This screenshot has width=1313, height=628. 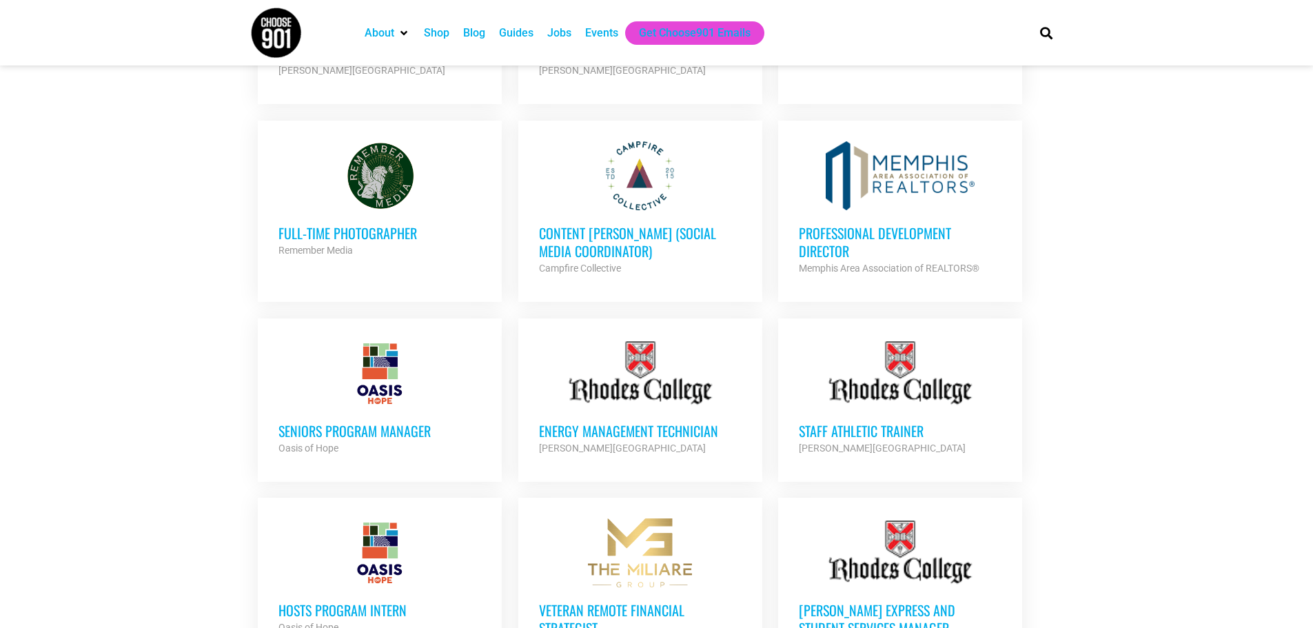 What do you see at coordinates (380, 610) in the screenshot?
I see `h3: HOSTS Program Intern` at bounding box center [380, 610].